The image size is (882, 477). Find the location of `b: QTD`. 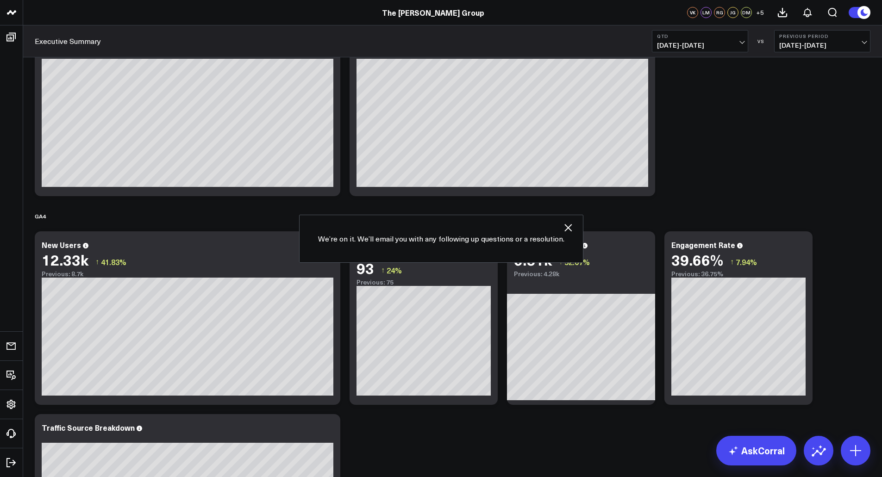

b: QTD is located at coordinates (700, 36).